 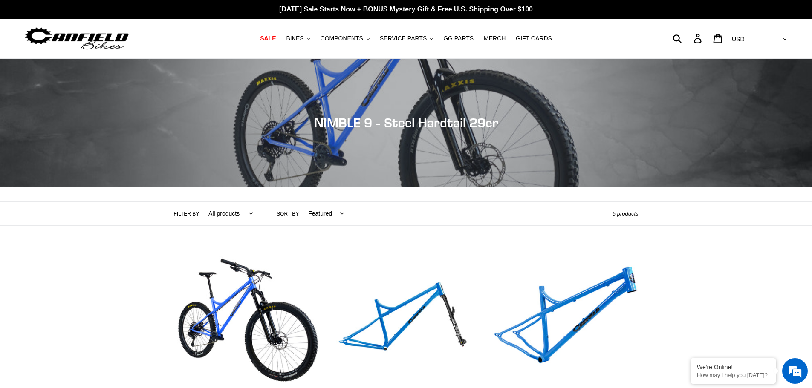 What do you see at coordinates (342, 38) in the screenshot?
I see `span: COMPONENTS` at bounding box center [342, 38].